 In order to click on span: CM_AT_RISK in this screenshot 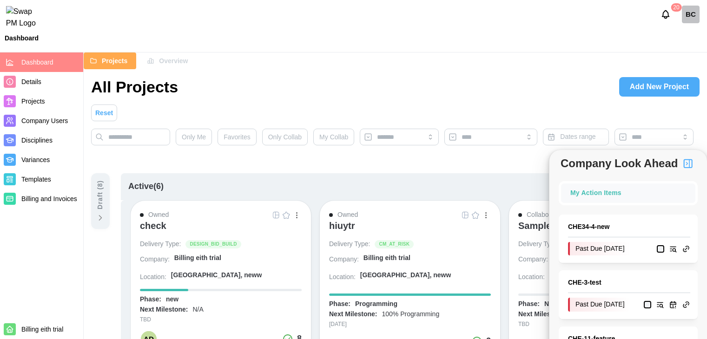, I will do `click(394, 244)`.